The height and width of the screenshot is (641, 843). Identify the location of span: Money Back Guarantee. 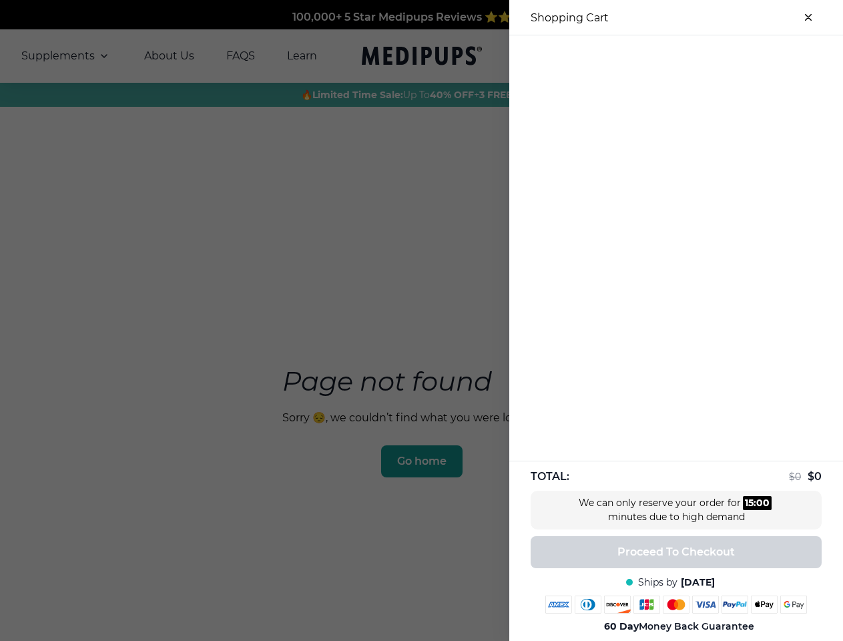
(679, 626).